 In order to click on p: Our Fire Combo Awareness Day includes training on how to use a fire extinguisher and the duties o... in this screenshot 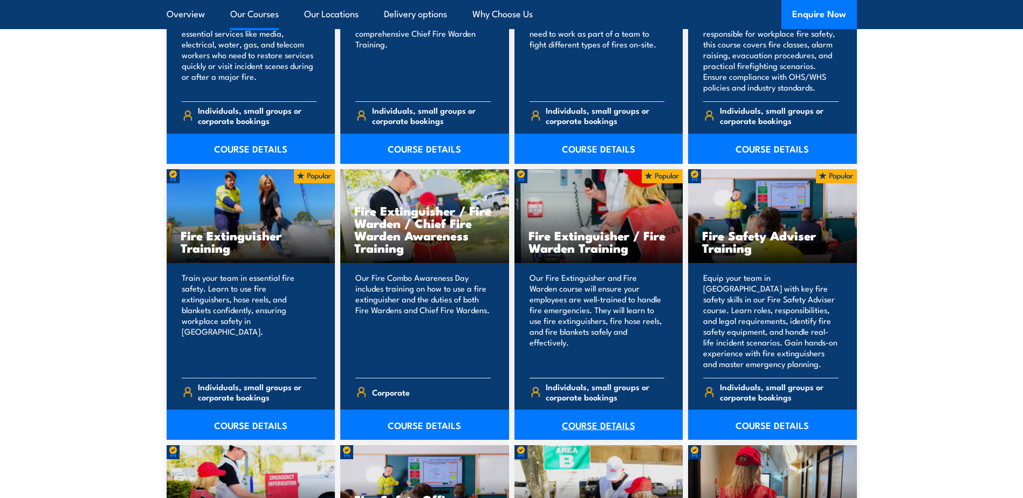, I will do `click(423, 321)`.